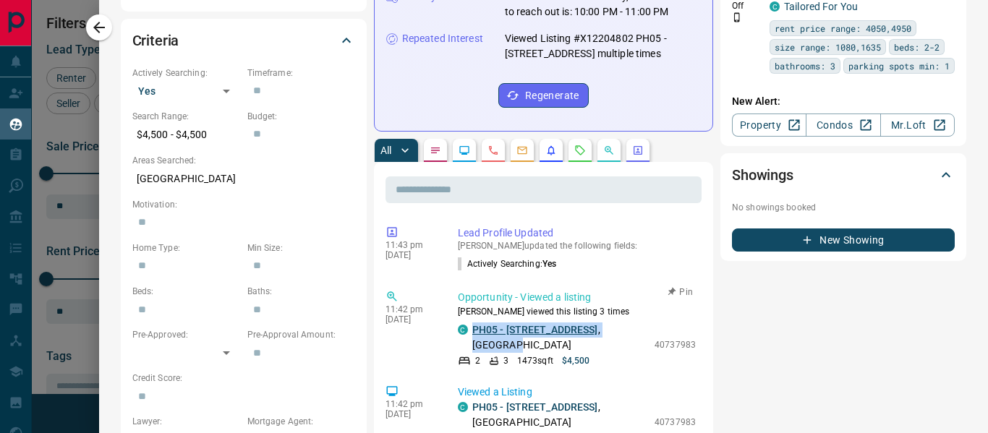  Describe the element at coordinates (580, 150) in the screenshot. I see `svg: Requests` at that location.